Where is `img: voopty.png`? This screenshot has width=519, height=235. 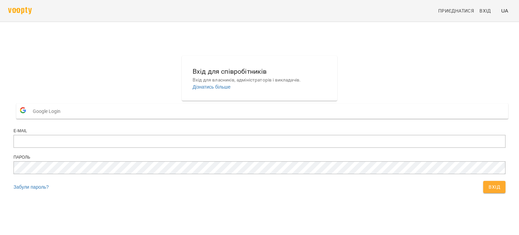
img: voopty.png is located at coordinates (20, 10).